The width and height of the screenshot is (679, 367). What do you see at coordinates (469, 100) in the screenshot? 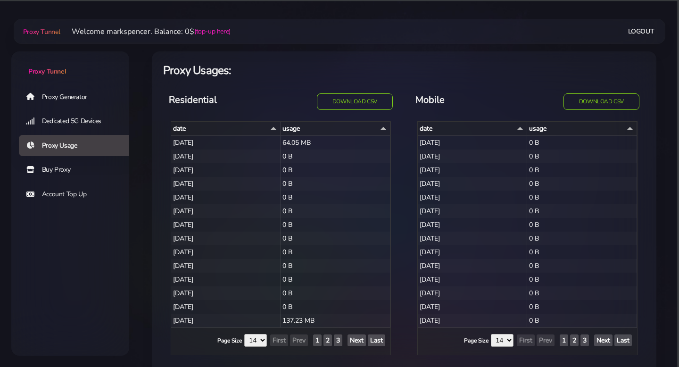
I see `h5: Mobile` at bounding box center [469, 100].